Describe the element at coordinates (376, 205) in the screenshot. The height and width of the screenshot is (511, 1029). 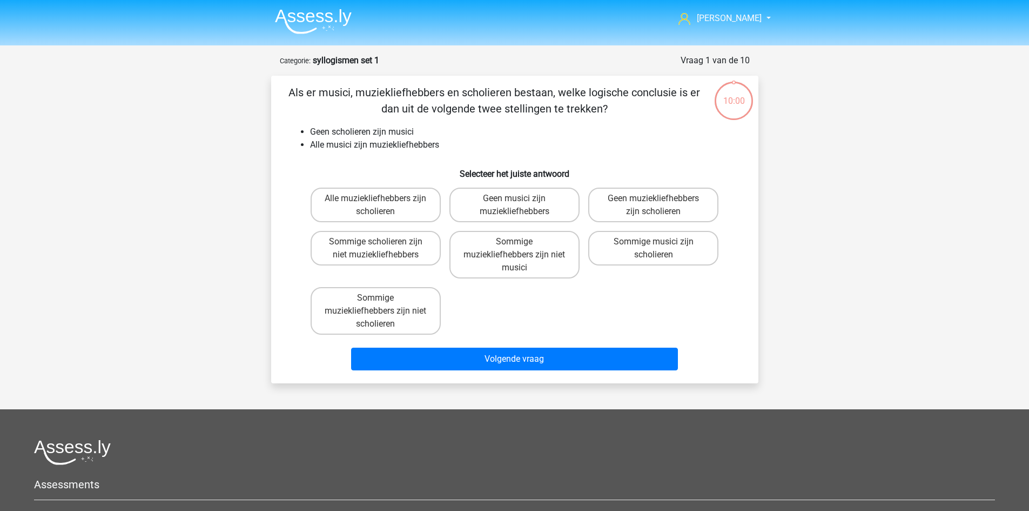
I see `label: Alle muziekliefhebbers zijn scholieren` at that location.